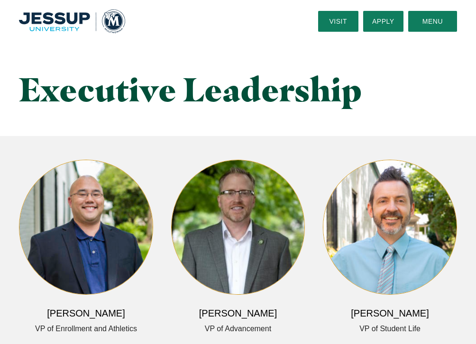 The width and height of the screenshot is (476, 344). I want to click on span: VP of Enrollment and Athletics, so click(86, 329).